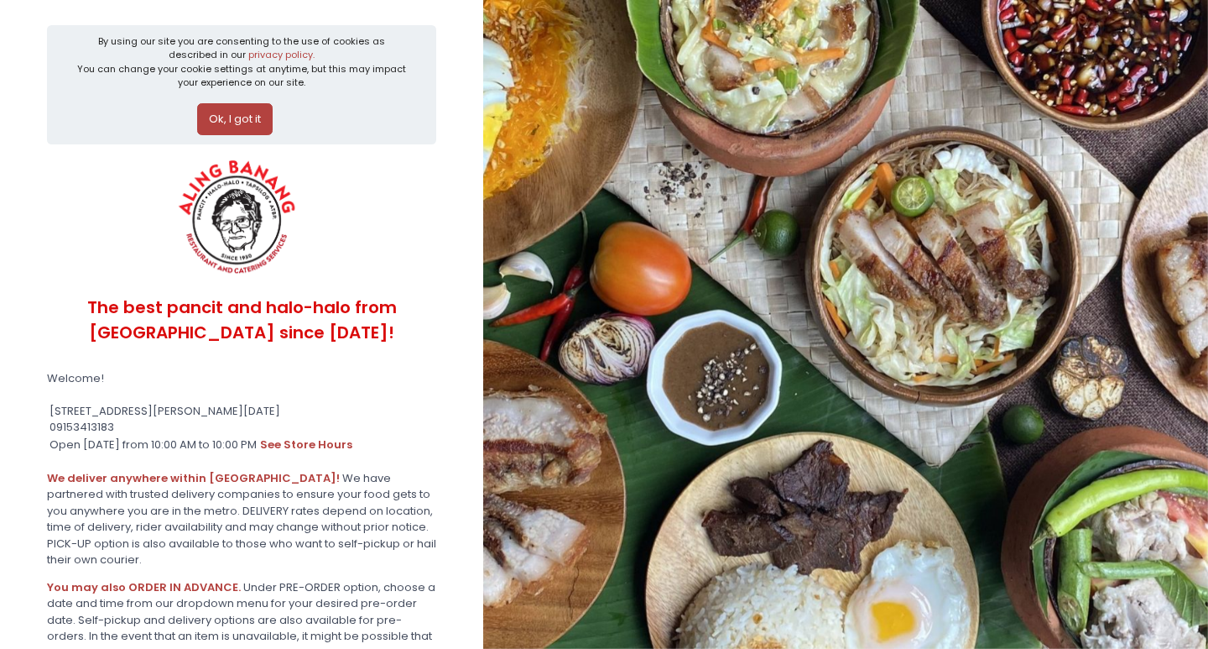  I want to click on div: By using our site you are consenting to the use of cookies as described in our You can change you..., so click(242, 62).